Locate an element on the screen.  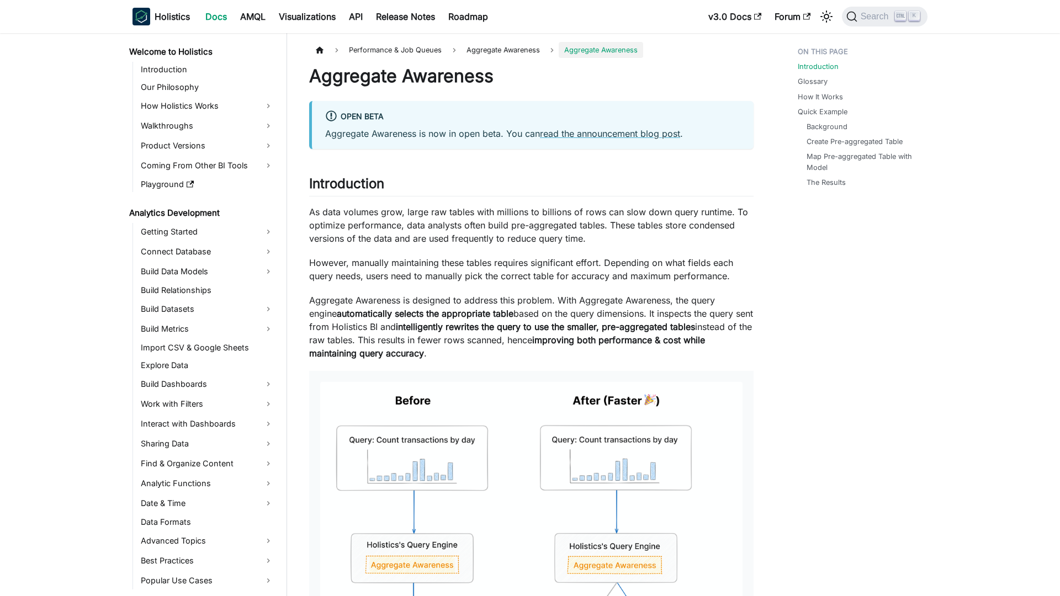
a: Playground is located at coordinates (207, 184).